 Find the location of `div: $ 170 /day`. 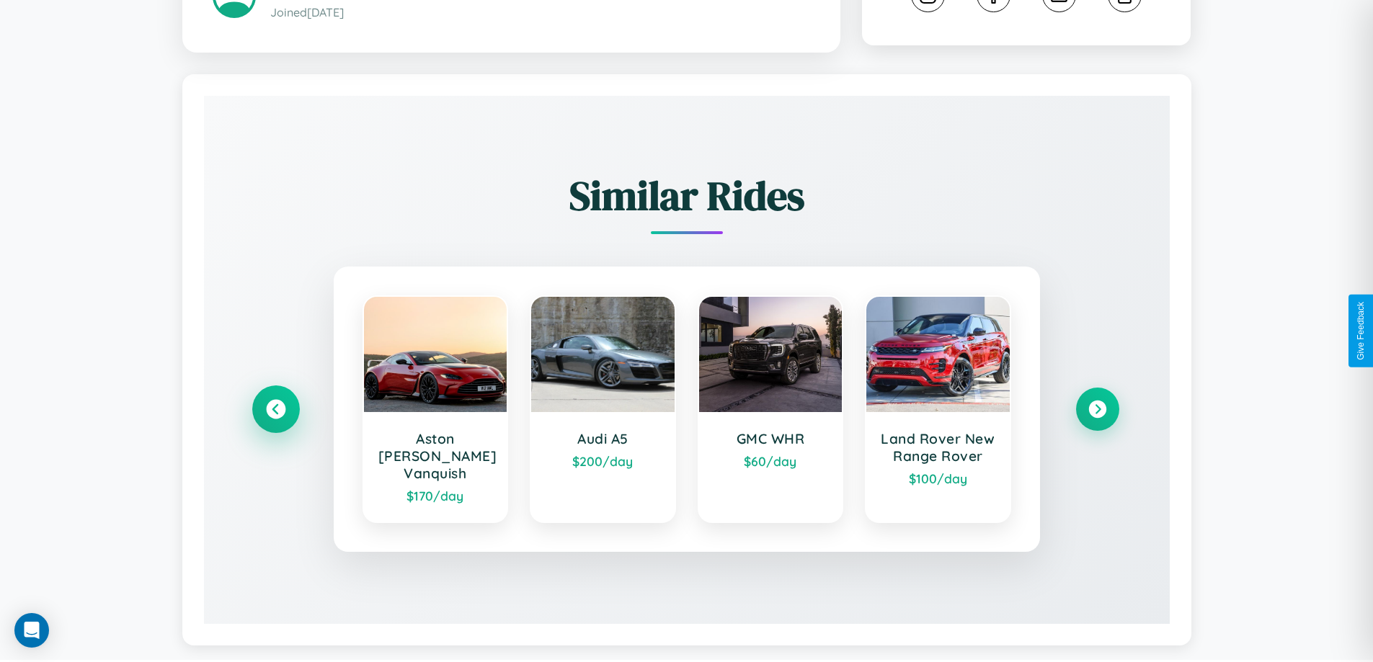

div: $ 170 /day is located at coordinates (435, 496).